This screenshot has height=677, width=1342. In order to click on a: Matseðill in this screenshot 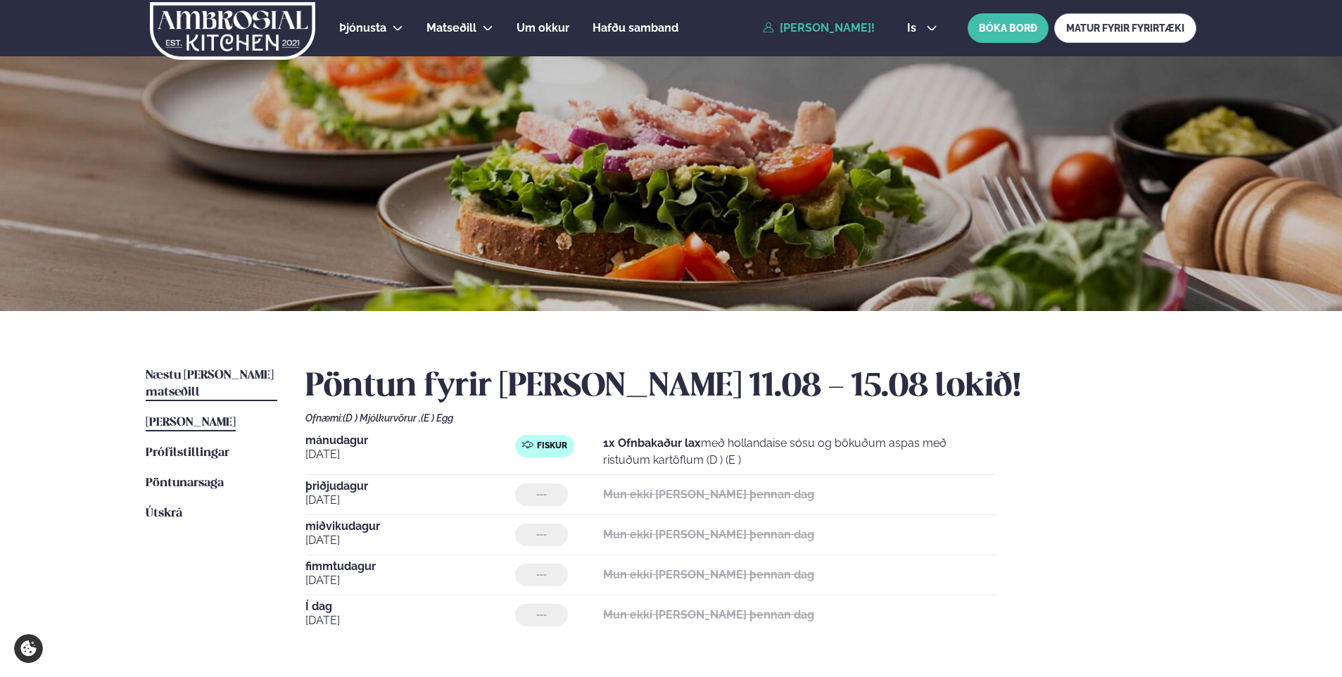, I will do `click(451, 28)`.